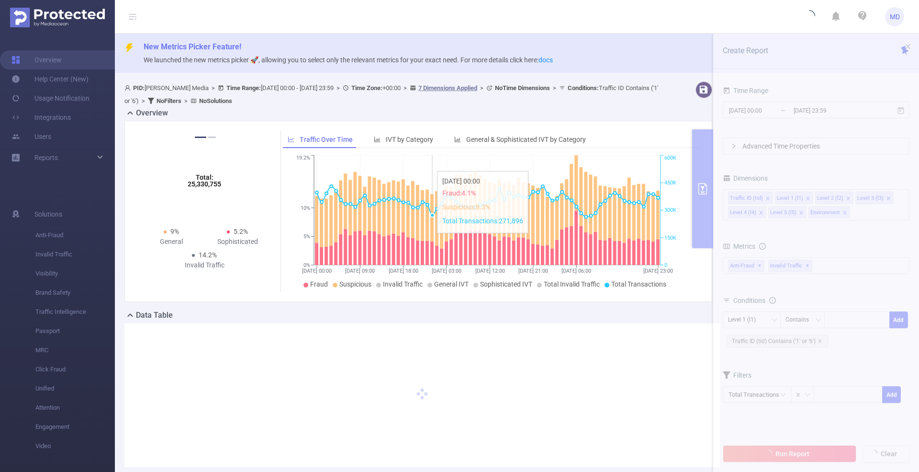 The image size is (919, 472). I want to click on span: Solutions, so click(48, 214).